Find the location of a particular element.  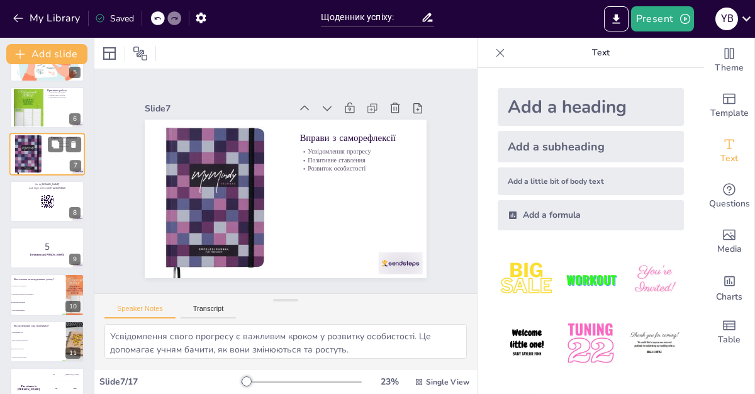

button: Delete Slide is located at coordinates (74, 145).